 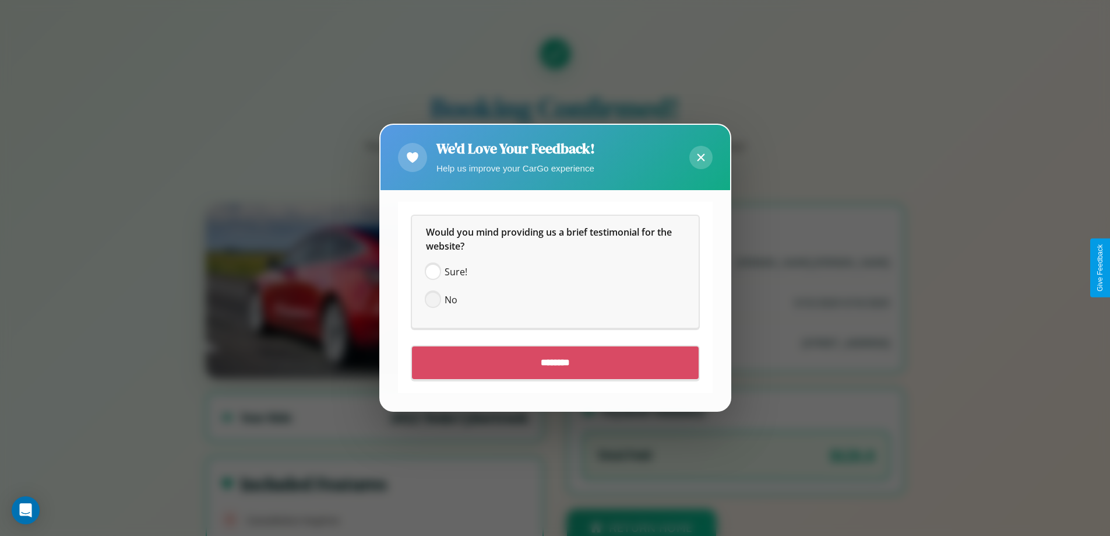 What do you see at coordinates (516, 148) in the screenshot?
I see `h2: We'd Love Your Feedback!` at bounding box center [516, 148].